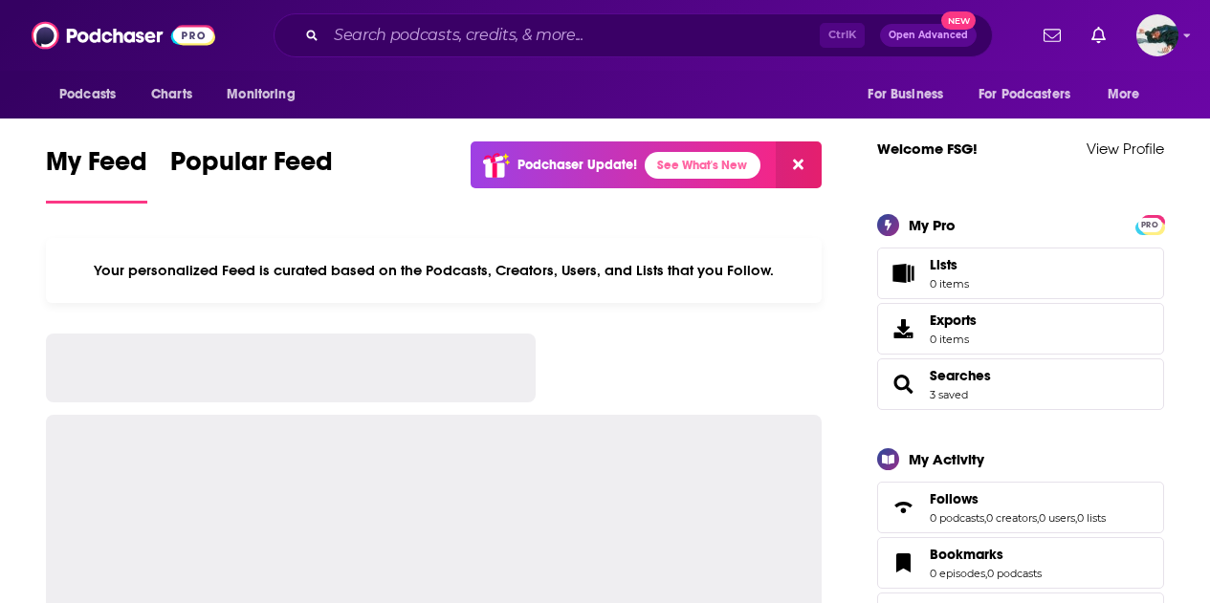 The image size is (1210, 603). I want to click on a: PRO, so click(1149, 223).